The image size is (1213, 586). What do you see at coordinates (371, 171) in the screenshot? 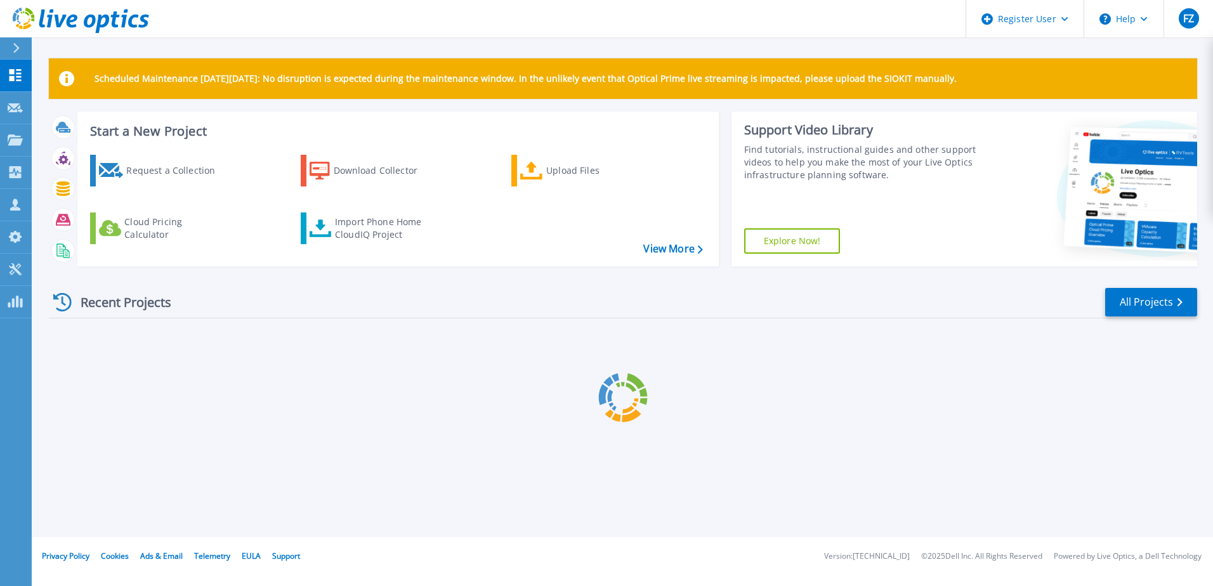
I see `a: Download Collector` at bounding box center [371, 171].